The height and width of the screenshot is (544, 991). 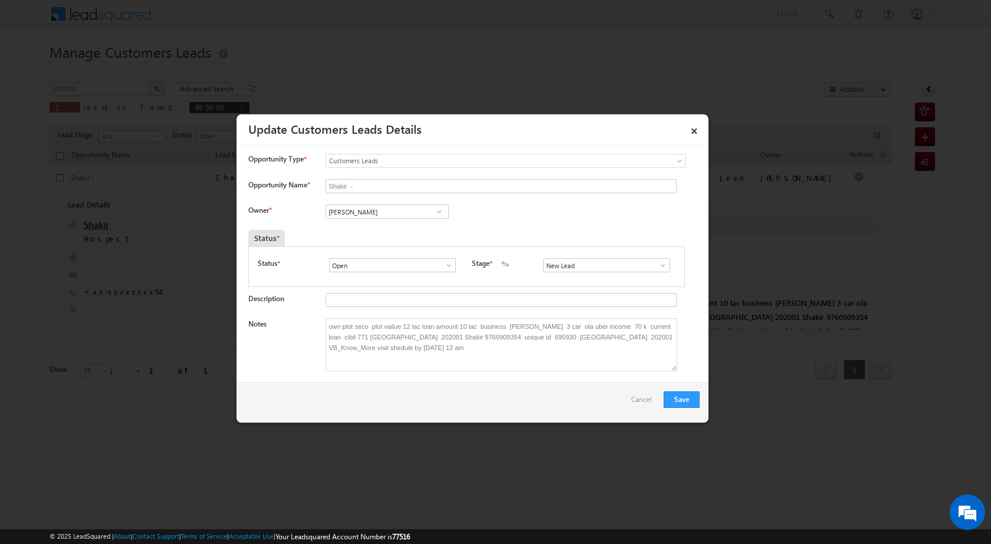 I want to click on a: Update Customers Leads Details, so click(x=335, y=129).